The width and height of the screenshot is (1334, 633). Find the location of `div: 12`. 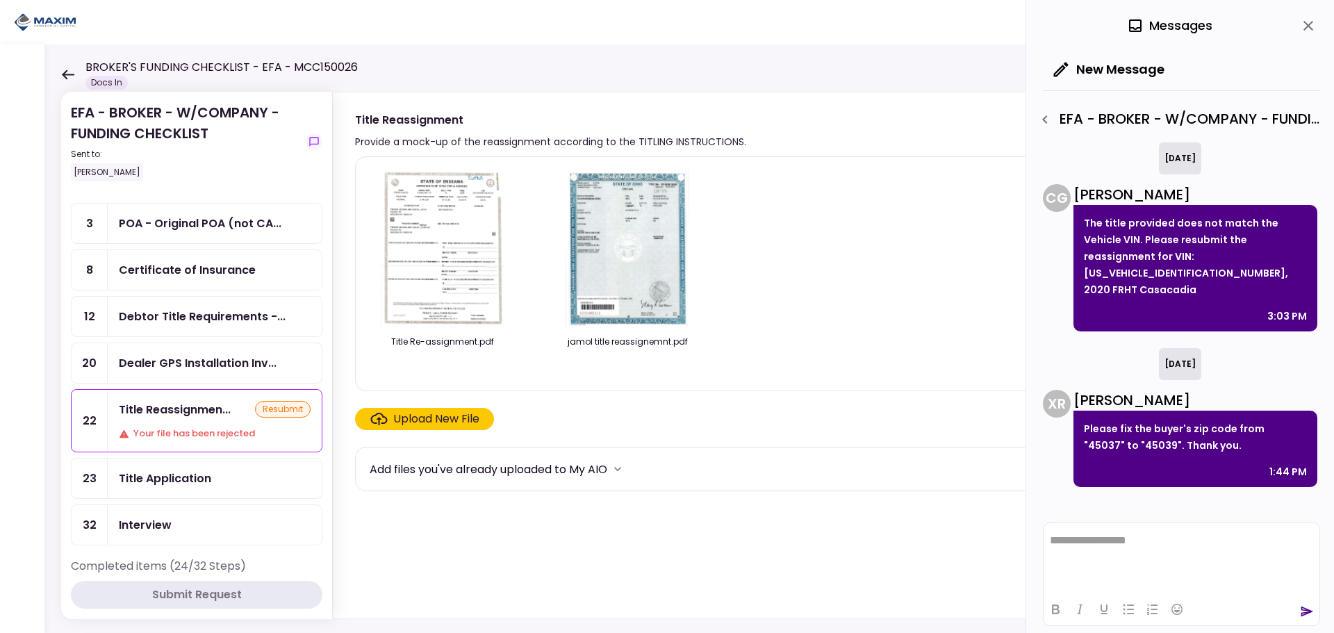

div: 12 is located at coordinates (90, 316).